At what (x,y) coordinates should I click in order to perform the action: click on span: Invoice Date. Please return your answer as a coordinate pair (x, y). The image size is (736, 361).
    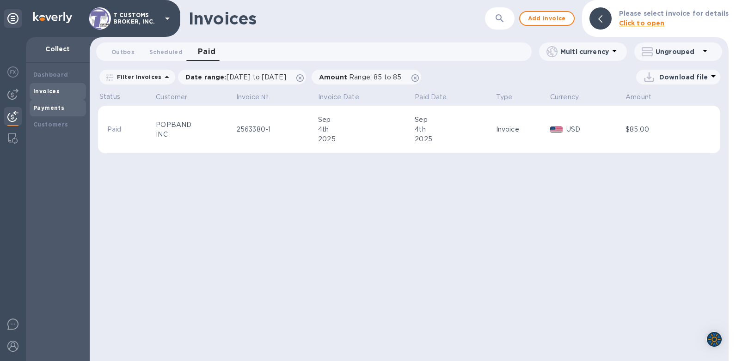
    Looking at the image, I should click on (344, 97).